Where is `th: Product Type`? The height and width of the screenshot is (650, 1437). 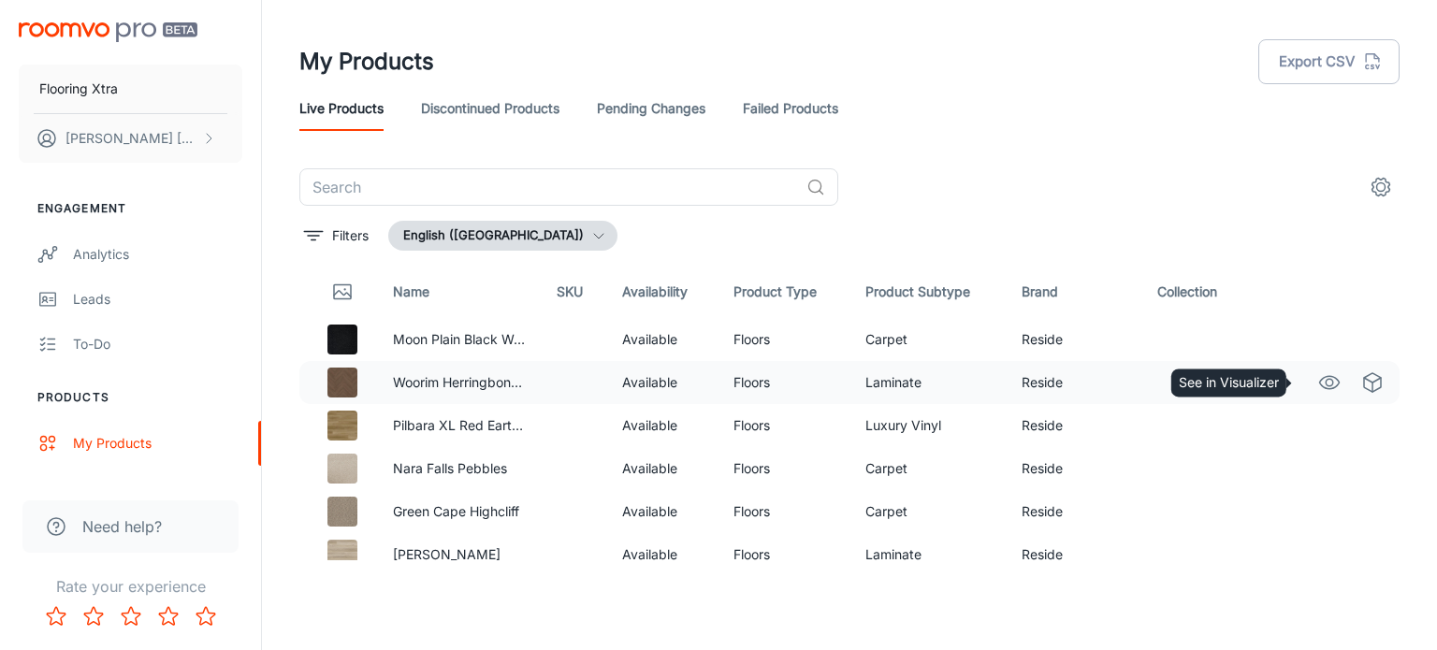
th: Product Type is located at coordinates (784, 292).